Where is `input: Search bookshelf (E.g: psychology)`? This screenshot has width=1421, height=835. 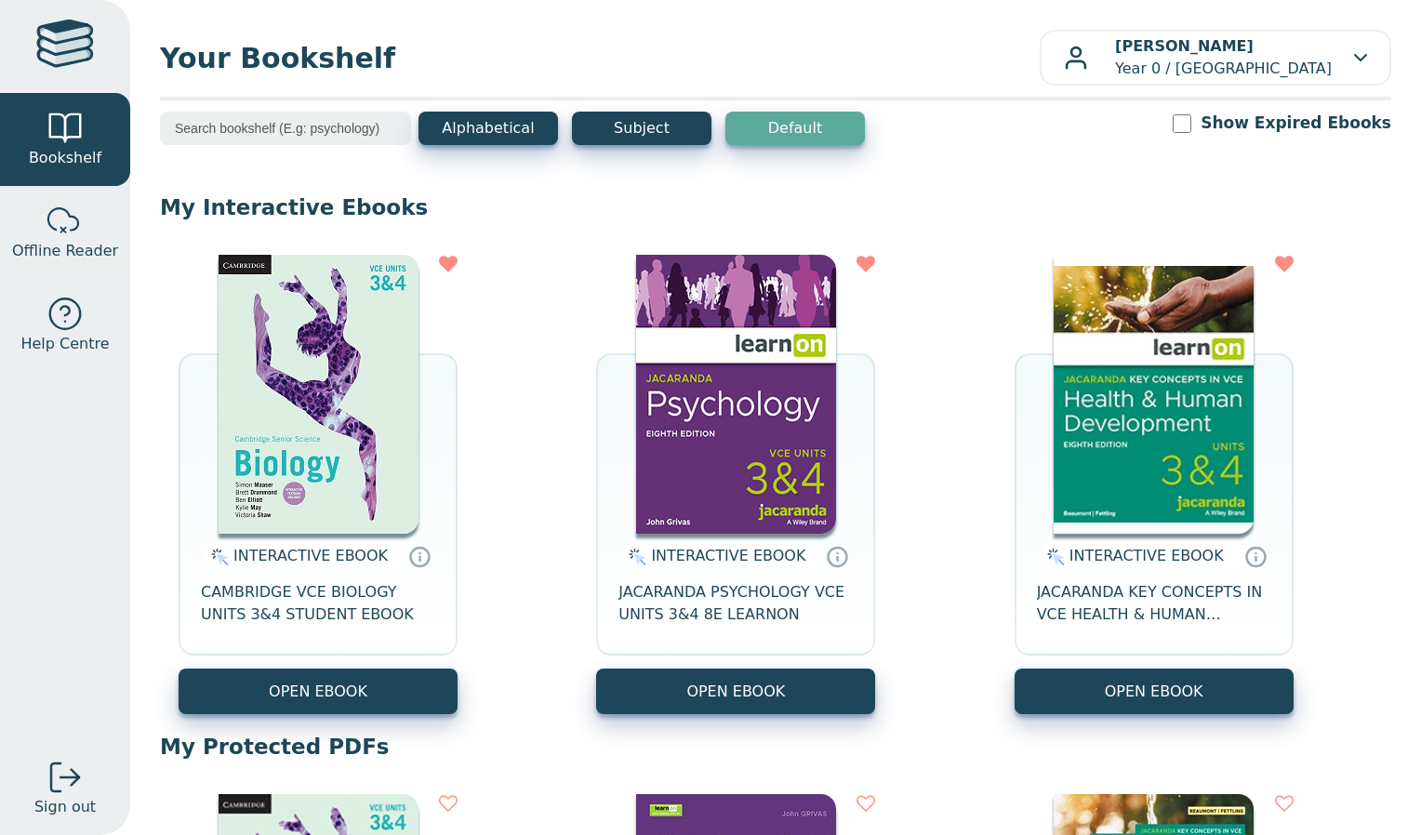
input: Search bookshelf (E.g: psychology) is located at coordinates (285, 128).